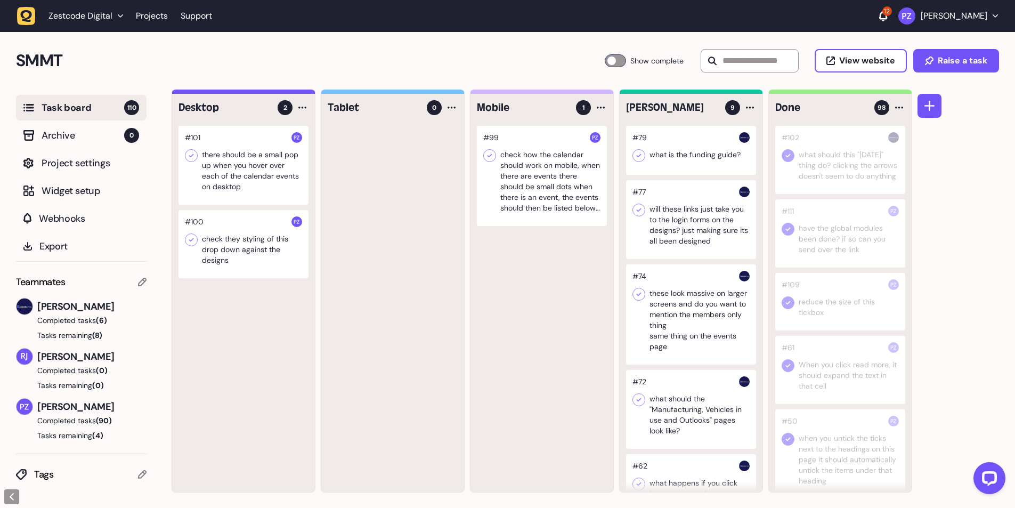 The height and width of the screenshot is (508, 1015). I want to click on button: Tasks remaining(0), so click(81, 385).